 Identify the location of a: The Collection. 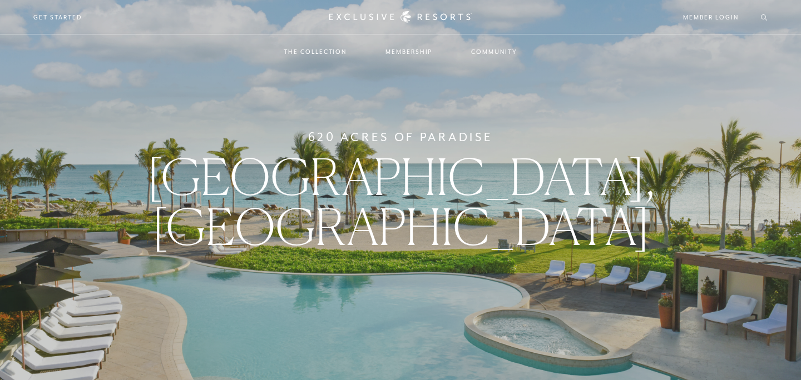
(315, 52).